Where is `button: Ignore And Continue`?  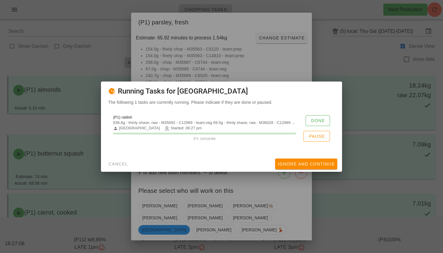
button: Ignore And Continue is located at coordinates (306, 164).